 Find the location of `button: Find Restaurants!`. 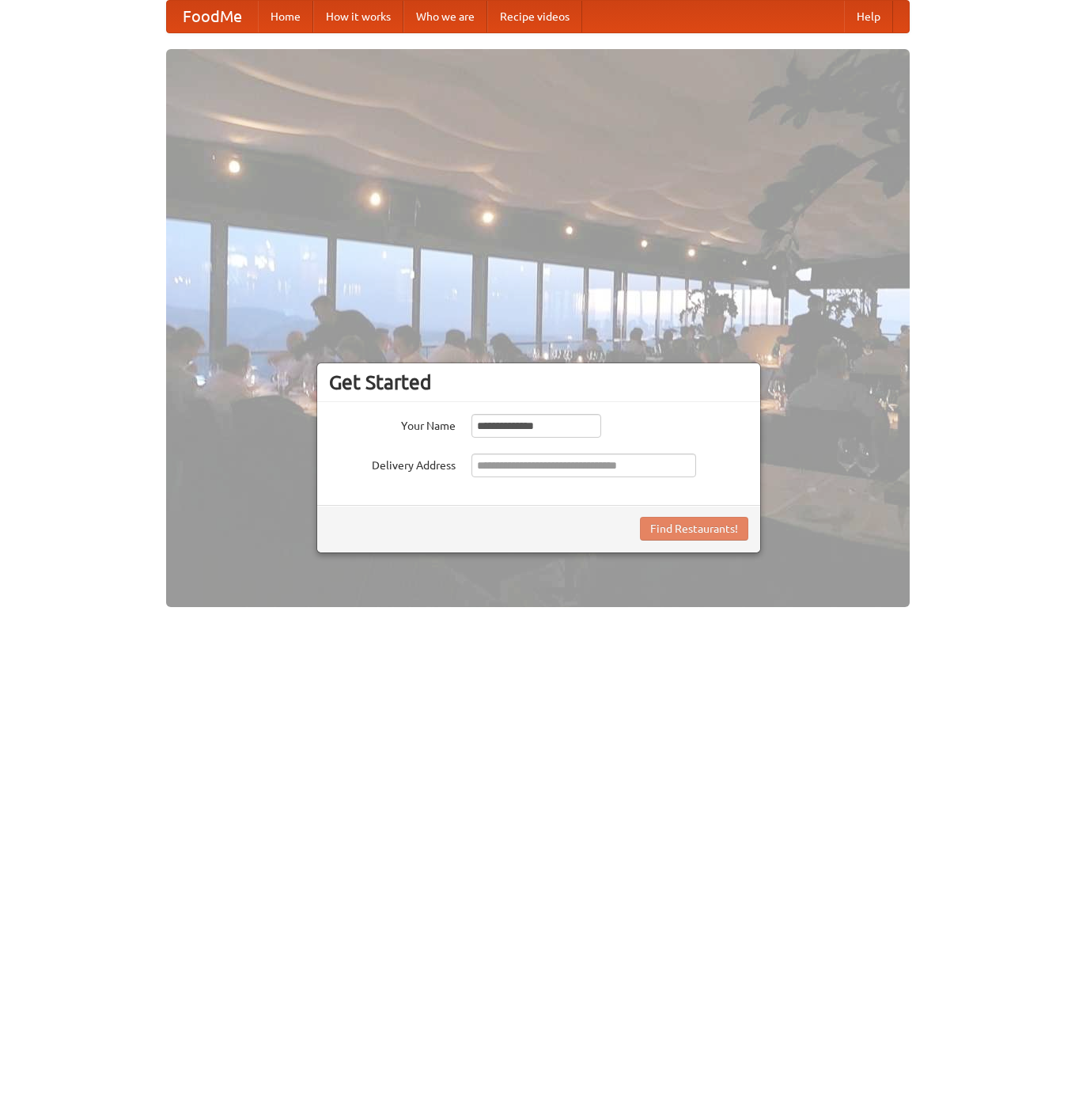

button: Find Restaurants! is located at coordinates (694, 529).